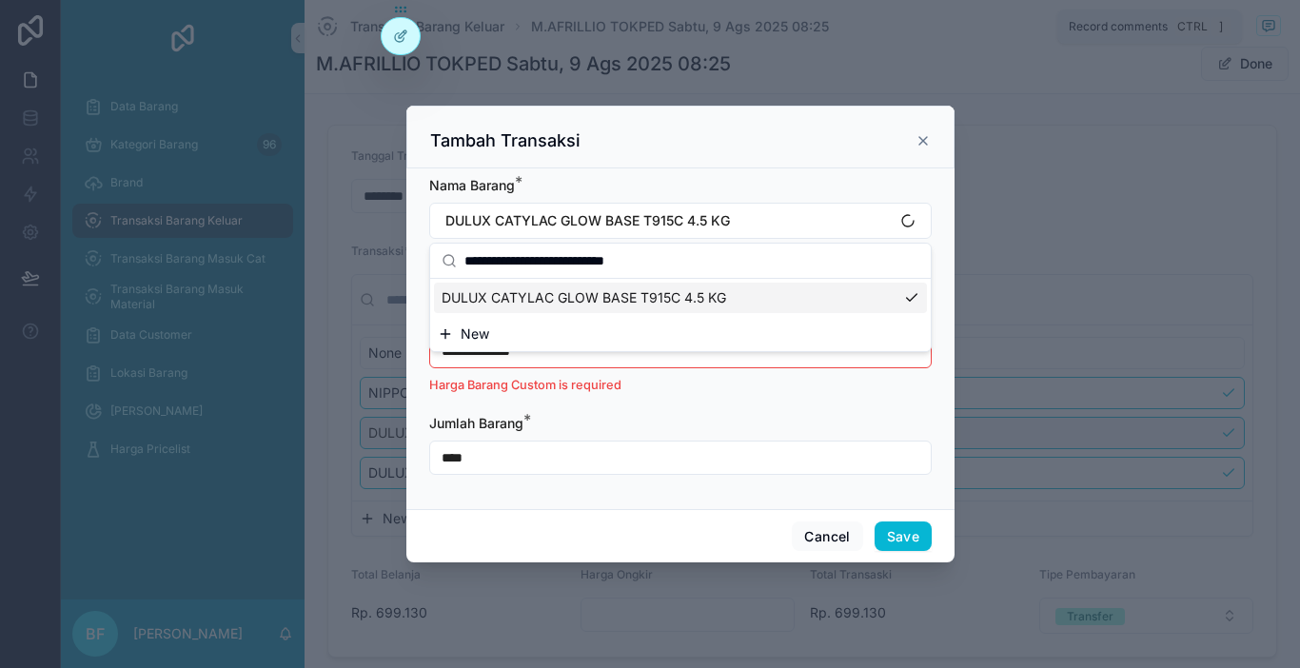 This screenshot has width=1300, height=668. I want to click on button: Select Button, so click(681, 221).